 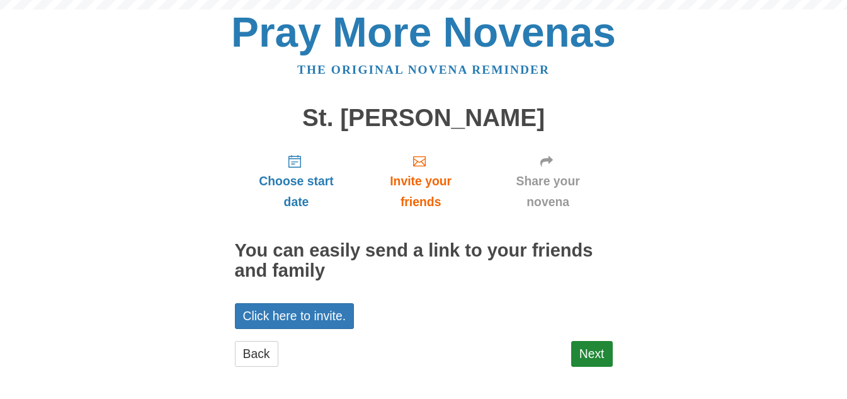 I want to click on a: Next, so click(x=592, y=353).